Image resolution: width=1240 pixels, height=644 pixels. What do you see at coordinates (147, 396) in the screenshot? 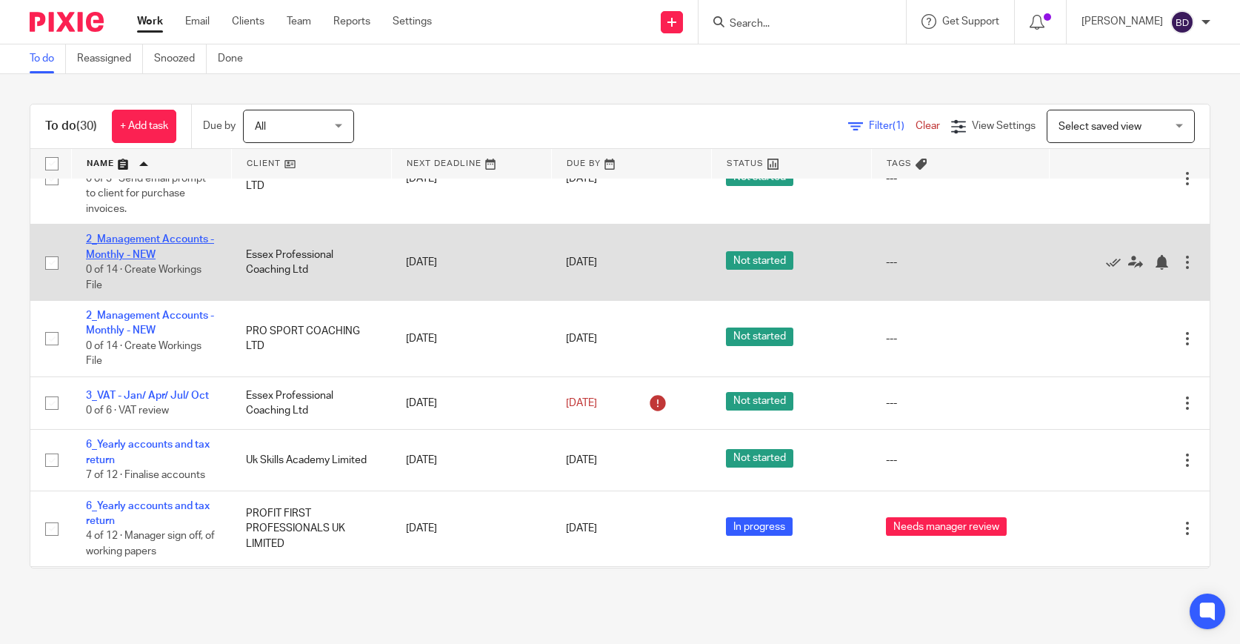
I see `a: 3_VAT - Jan/ Apr/ Jul/ Oct` at bounding box center [147, 396].